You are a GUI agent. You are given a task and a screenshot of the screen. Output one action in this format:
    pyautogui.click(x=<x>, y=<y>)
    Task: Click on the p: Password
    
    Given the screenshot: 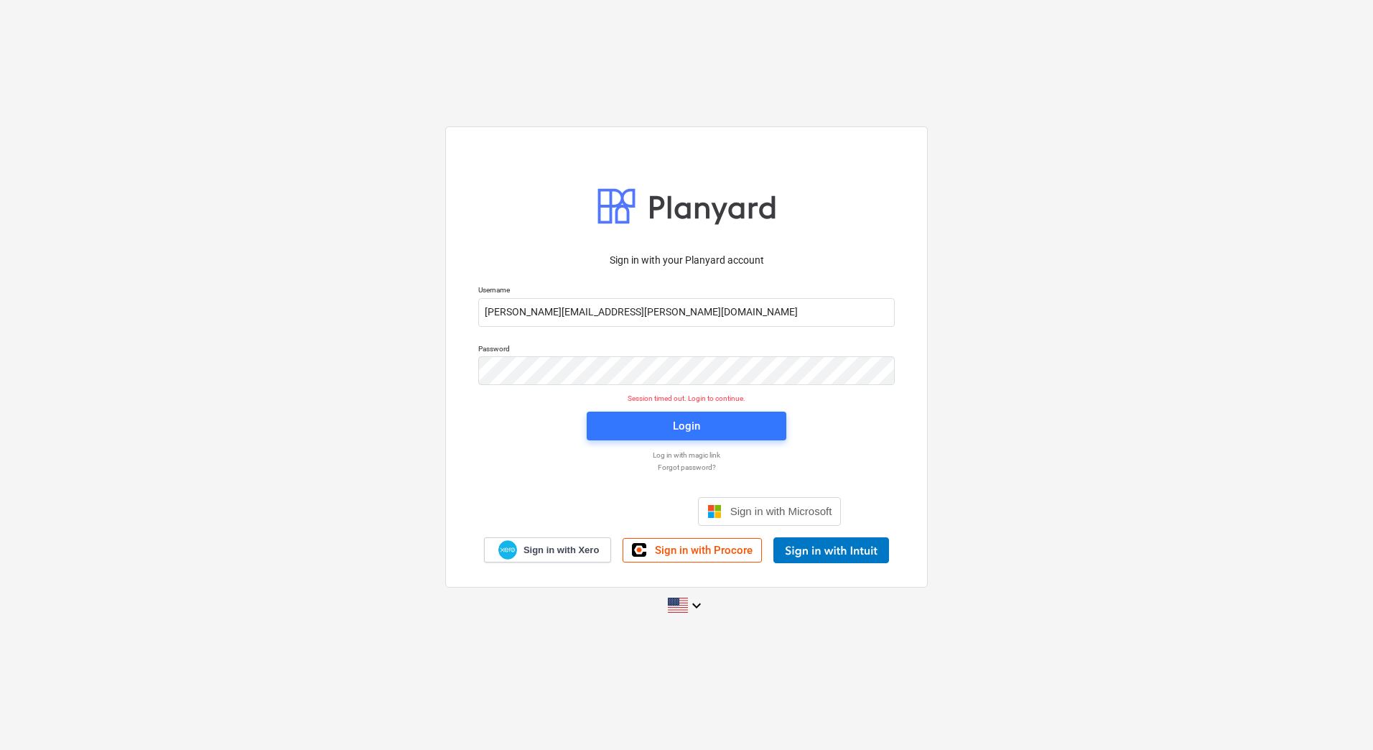 What is the action you would take?
    pyautogui.click(x=686, y=350)
    